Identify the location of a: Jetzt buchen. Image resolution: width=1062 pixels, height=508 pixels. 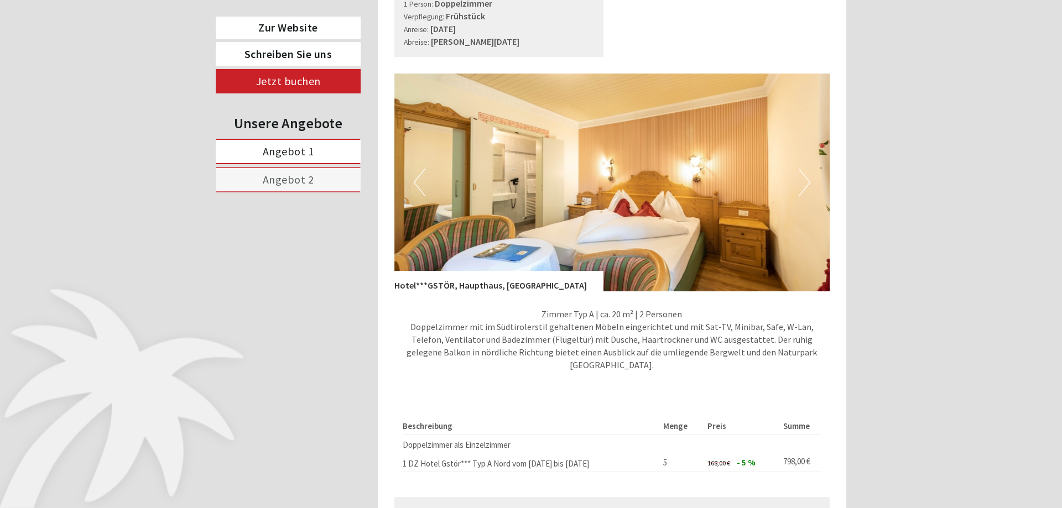
(288, 81).